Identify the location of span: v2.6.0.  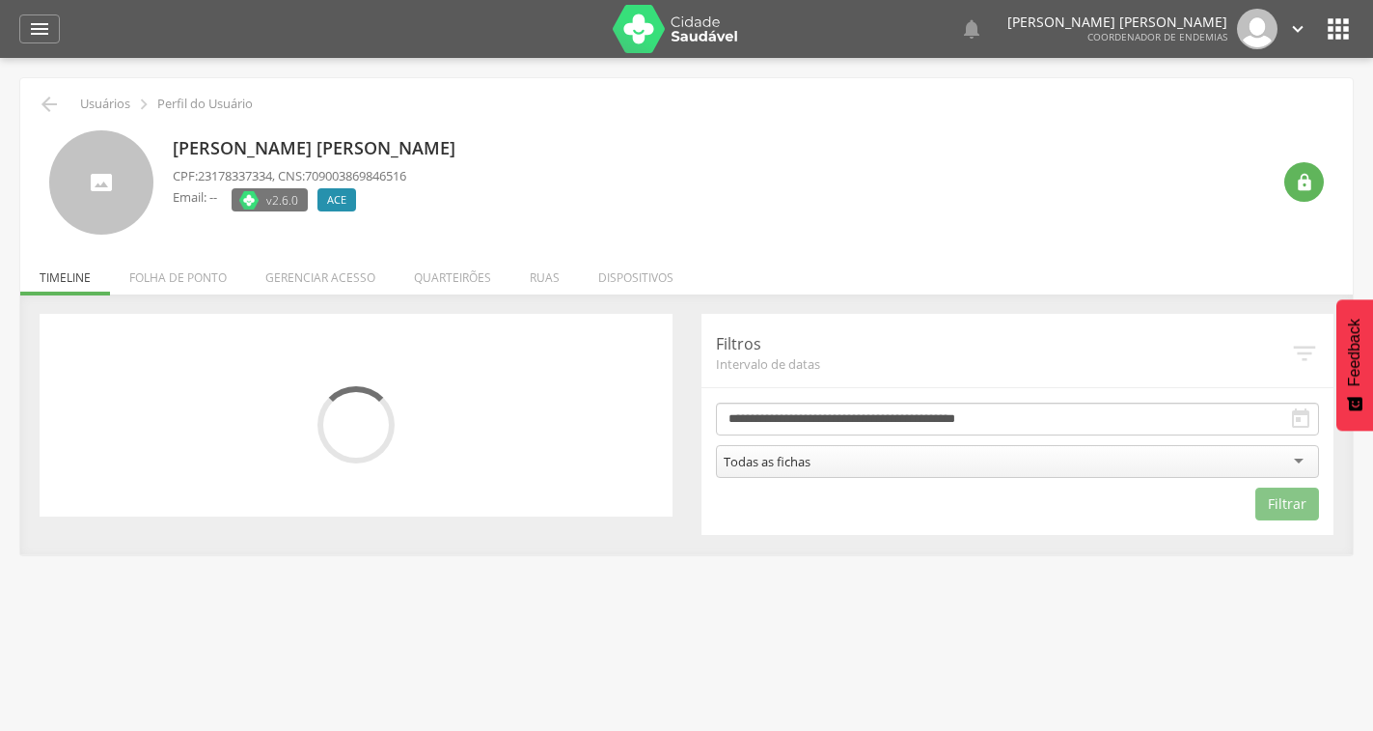
(282, 200).